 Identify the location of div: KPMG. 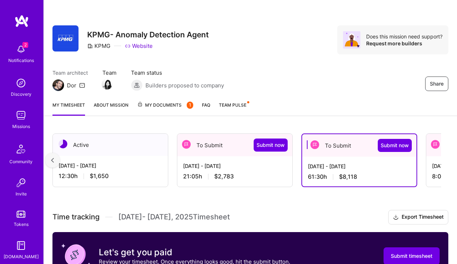
(99, 46).